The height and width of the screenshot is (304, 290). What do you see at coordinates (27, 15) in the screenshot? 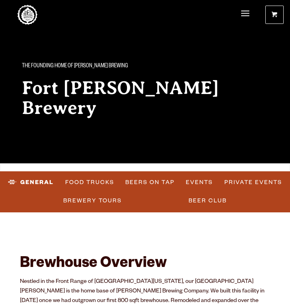
I see `a: Odell Home` at bounding box center [27, 15].